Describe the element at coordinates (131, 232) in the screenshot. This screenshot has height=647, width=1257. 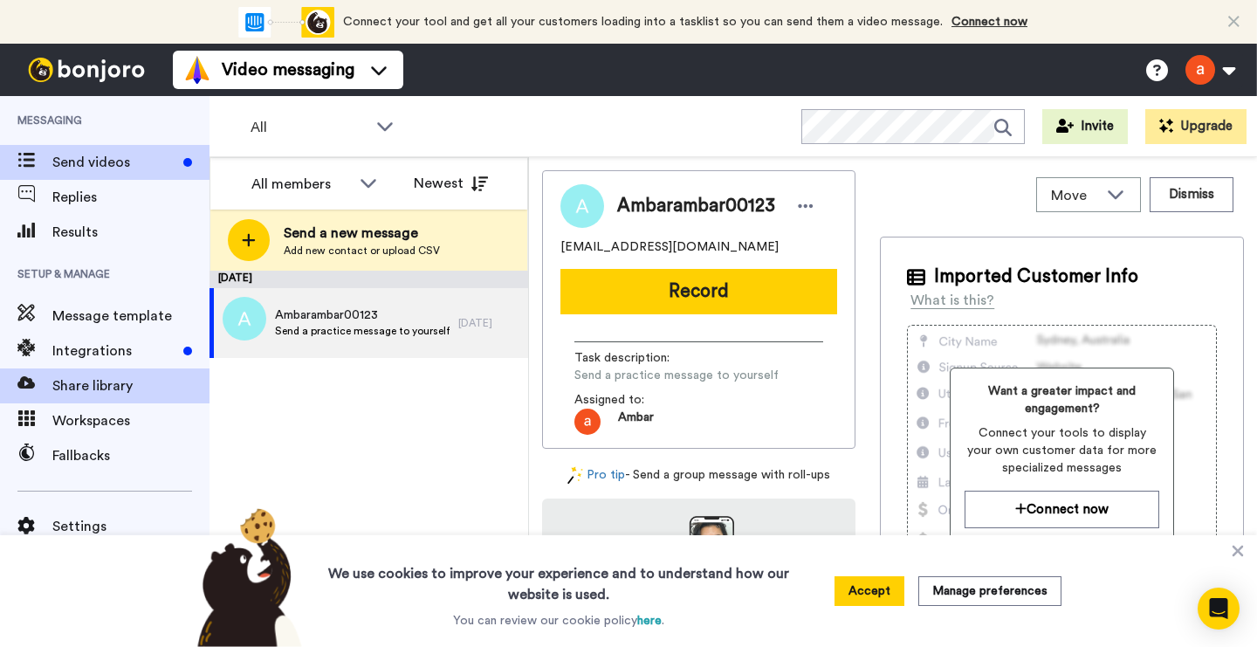
I see `span: Results` at that location.